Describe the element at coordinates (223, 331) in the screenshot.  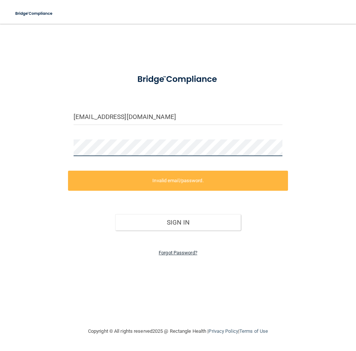
I see `a: Privacy Policy` at that location.